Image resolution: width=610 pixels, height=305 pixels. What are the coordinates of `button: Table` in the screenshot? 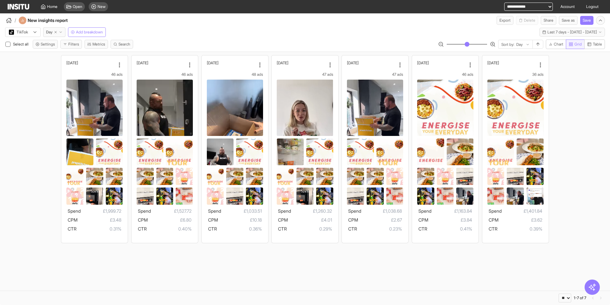 It's located at (595, 44).